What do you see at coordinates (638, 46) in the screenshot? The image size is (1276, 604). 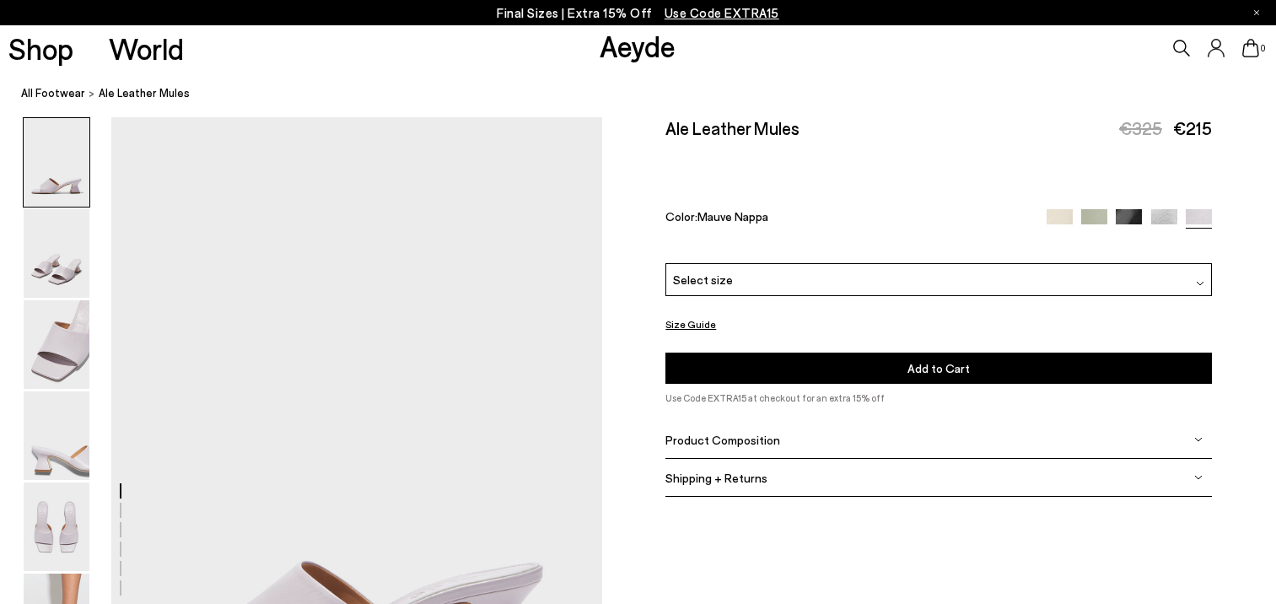 I see `a: Aeyde` at bounding box center [638, 46].